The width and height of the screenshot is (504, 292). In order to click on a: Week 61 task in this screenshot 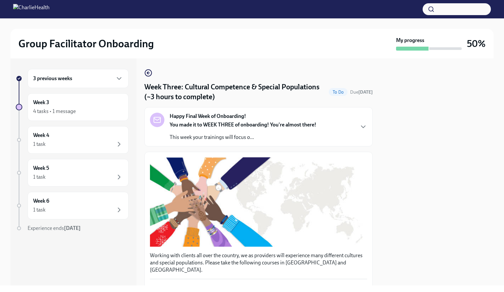, I will do `click(72, 205)`.